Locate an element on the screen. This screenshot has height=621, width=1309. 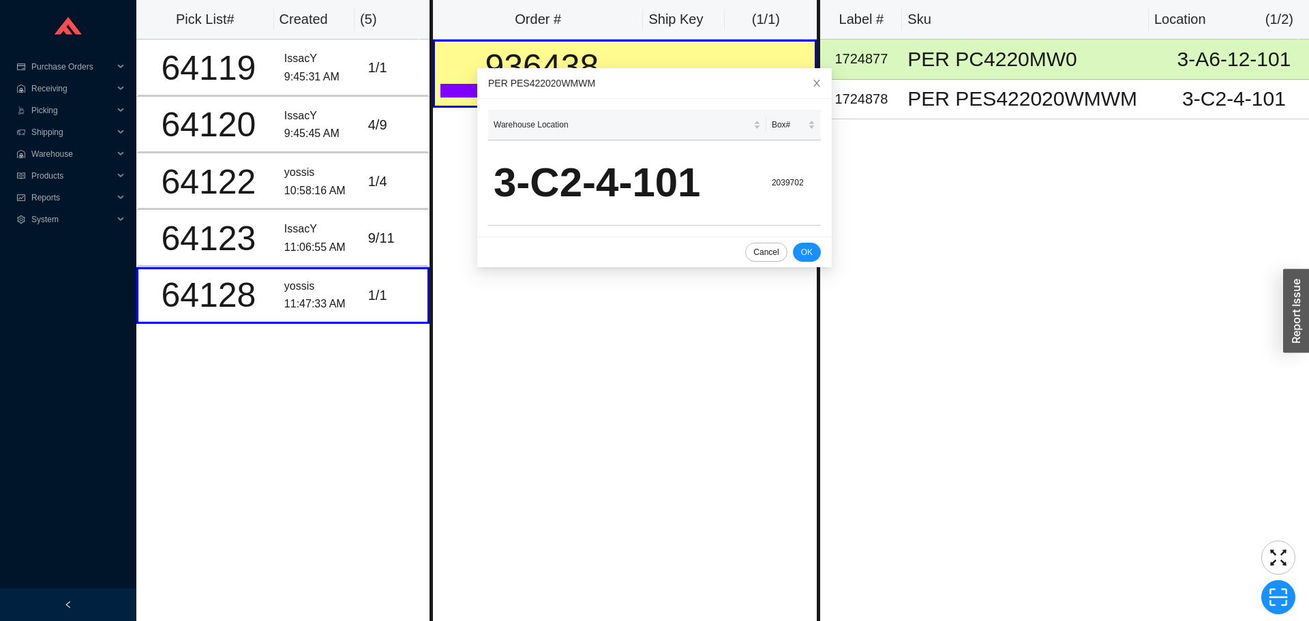
div: 1 / 4 is located at coordinates (395, 181).